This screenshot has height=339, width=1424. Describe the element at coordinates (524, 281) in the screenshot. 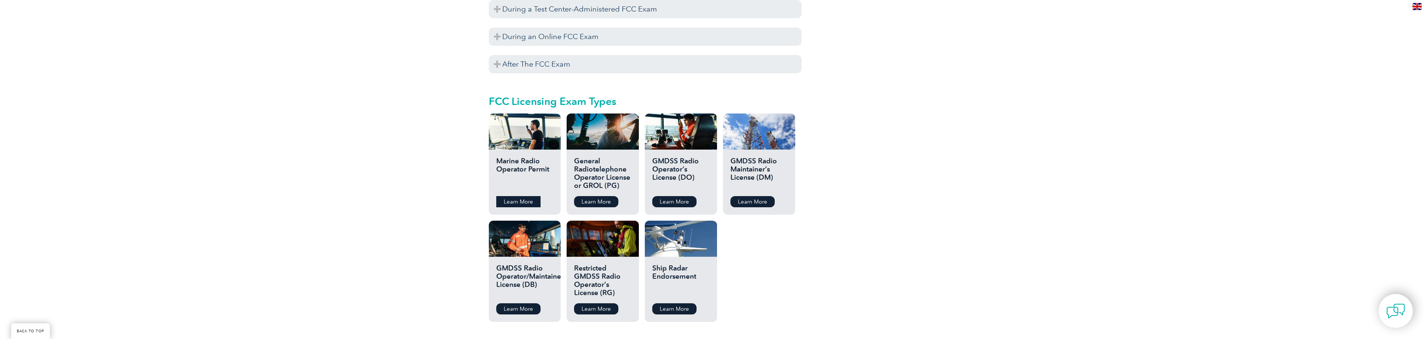

I see `h2: GMDSS Radio Operator/Maintainer License (DB)` at that location.